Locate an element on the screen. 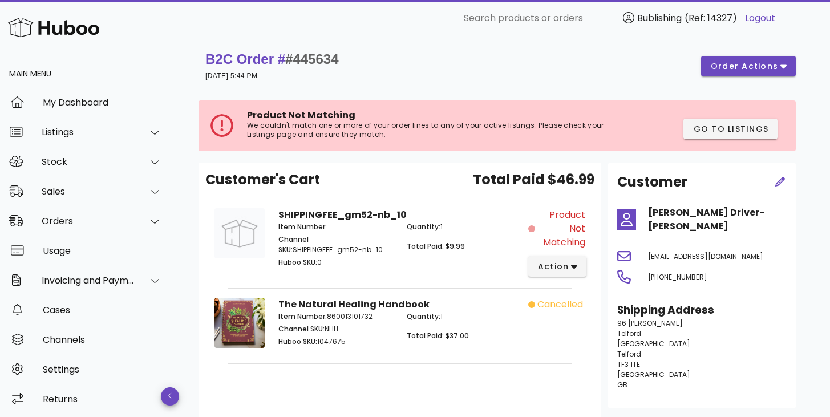 This screenshot has width=830, height=417. h3: Shipping Address is located at coordinates (702, 310).